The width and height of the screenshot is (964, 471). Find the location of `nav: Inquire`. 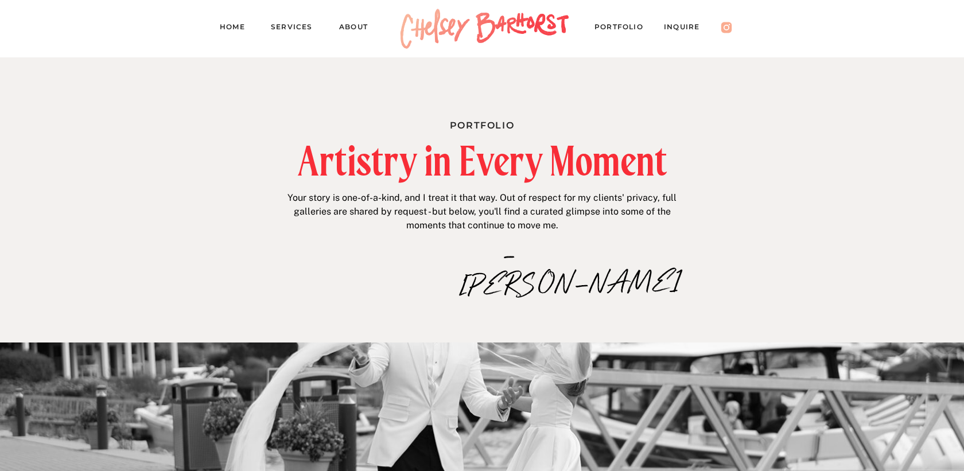

nav: Inquire is located at coordinates (688, 29).